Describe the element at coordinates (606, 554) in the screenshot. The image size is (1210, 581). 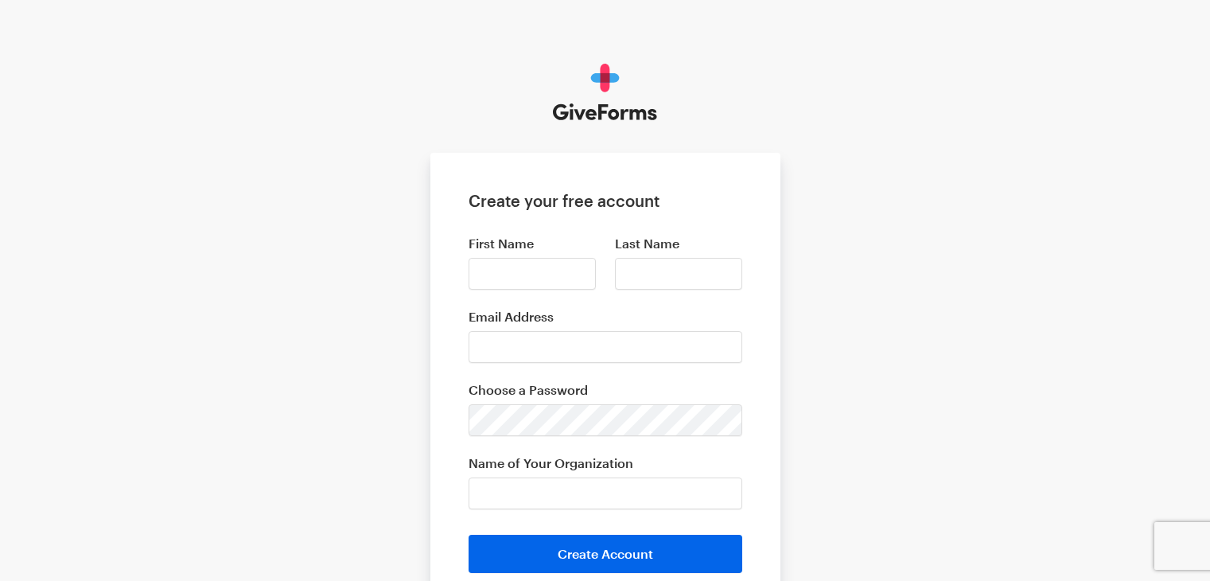
I see `button: Create Account` at that location.